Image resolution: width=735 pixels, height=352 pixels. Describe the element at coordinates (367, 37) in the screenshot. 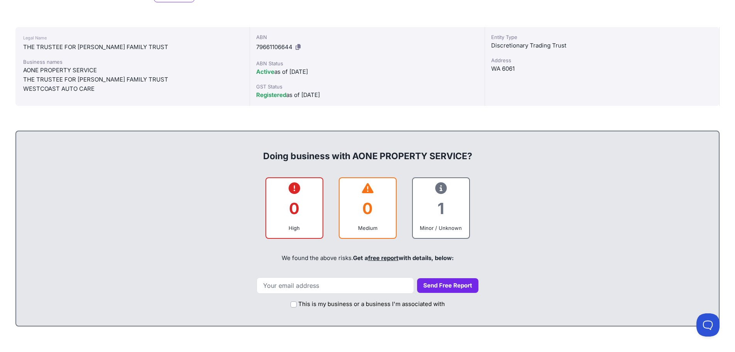

I see `div: ABN` at that location.